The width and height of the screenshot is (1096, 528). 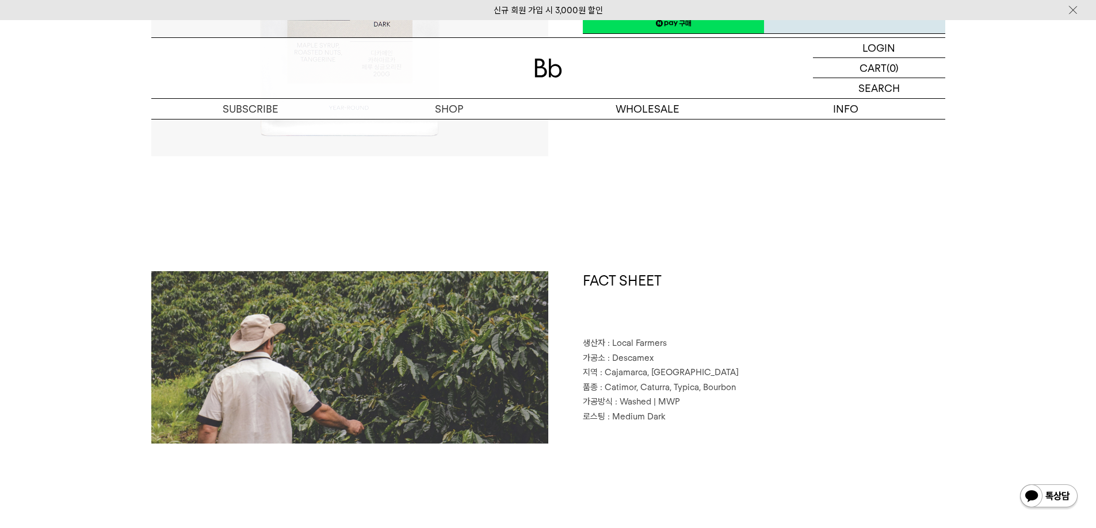 What do you see at coordinates (548, 68) in the screenshot?
I see `img: 로고` at bounding box center [548, 68].